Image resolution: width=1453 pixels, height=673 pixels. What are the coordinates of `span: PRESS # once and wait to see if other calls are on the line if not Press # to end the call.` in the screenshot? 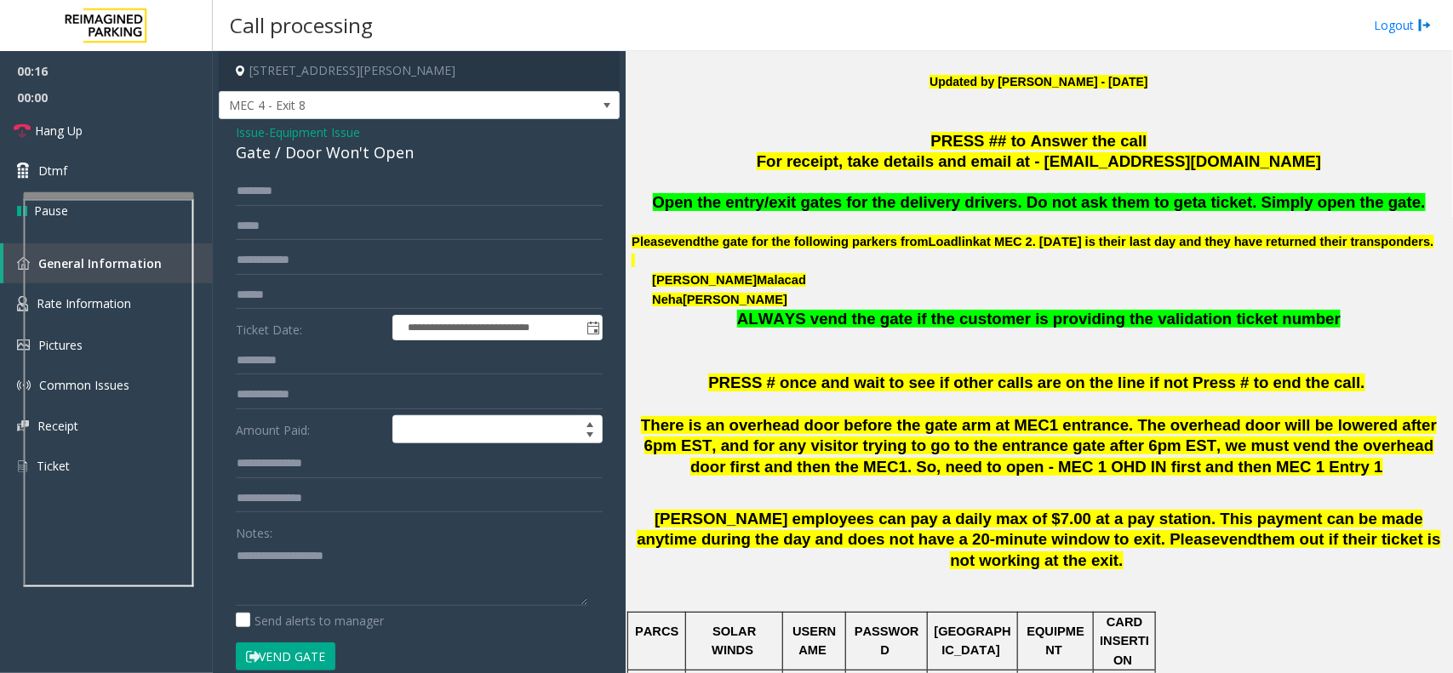 It's located at (1036, 382).